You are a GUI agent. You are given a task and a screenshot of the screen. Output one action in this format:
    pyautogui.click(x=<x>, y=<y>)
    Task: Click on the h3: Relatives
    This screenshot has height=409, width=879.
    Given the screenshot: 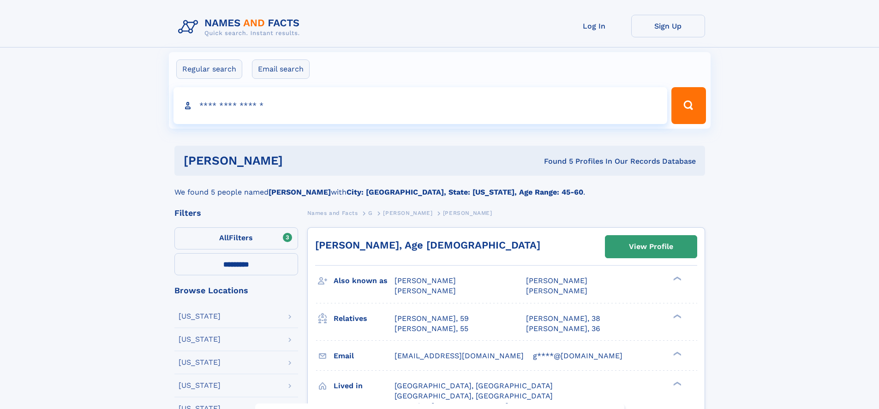 What is the action you would take?
    pyautogui.click(x=364, y=319)
    